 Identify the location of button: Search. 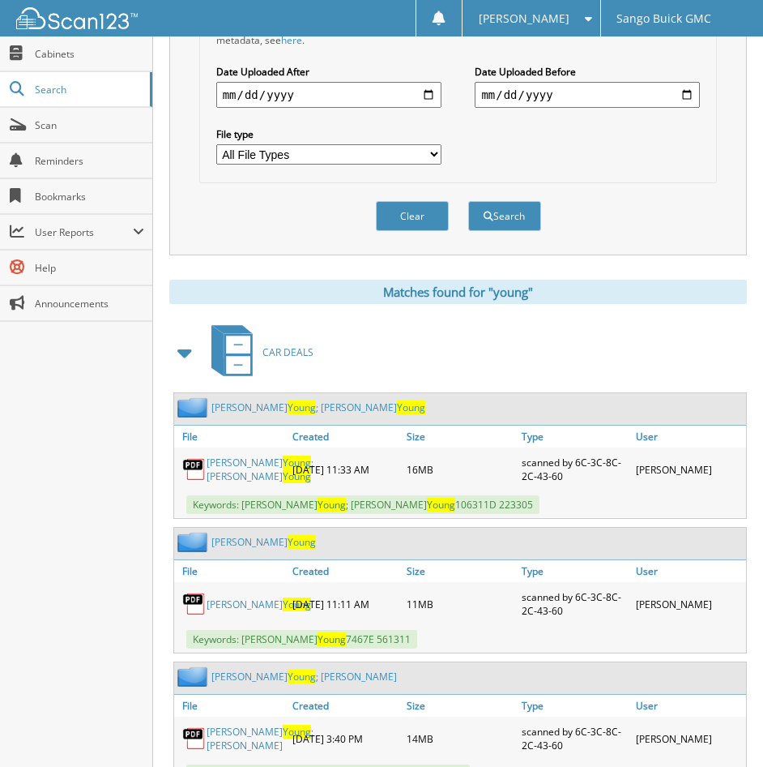
(505, 216).